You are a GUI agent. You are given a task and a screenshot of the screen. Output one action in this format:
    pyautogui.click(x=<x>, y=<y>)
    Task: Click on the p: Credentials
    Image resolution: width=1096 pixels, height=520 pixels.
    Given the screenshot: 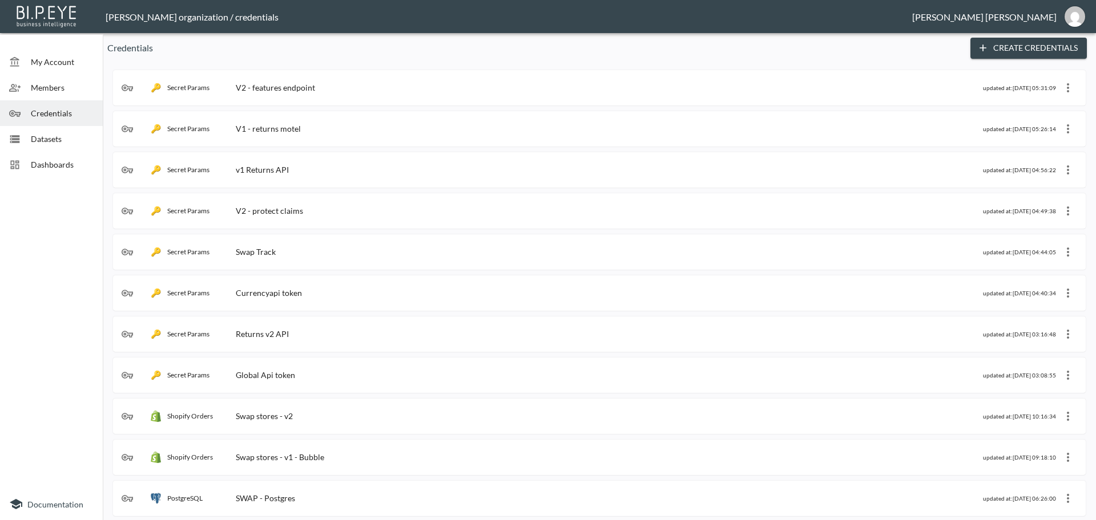 What is the action you would take?
    pyautogui.click(x=534, y=48)
    